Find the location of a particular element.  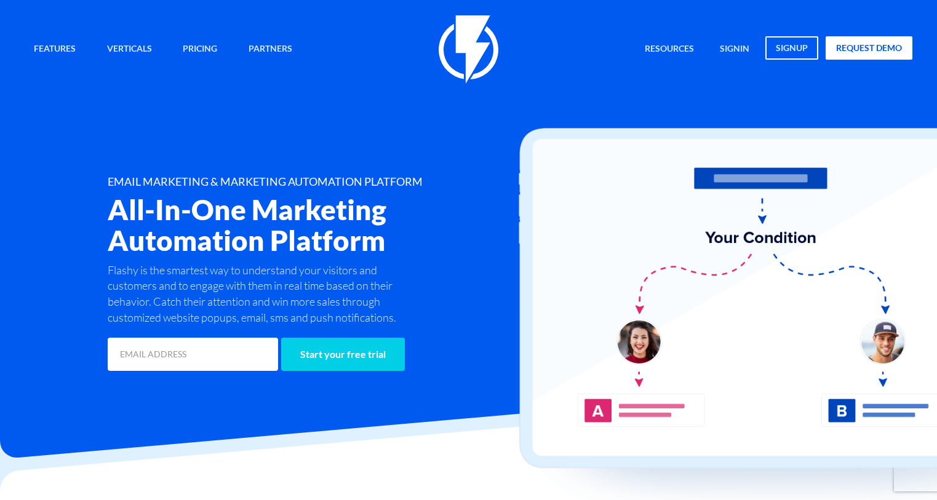

a: Verticals is located at coordinates (129, 49).